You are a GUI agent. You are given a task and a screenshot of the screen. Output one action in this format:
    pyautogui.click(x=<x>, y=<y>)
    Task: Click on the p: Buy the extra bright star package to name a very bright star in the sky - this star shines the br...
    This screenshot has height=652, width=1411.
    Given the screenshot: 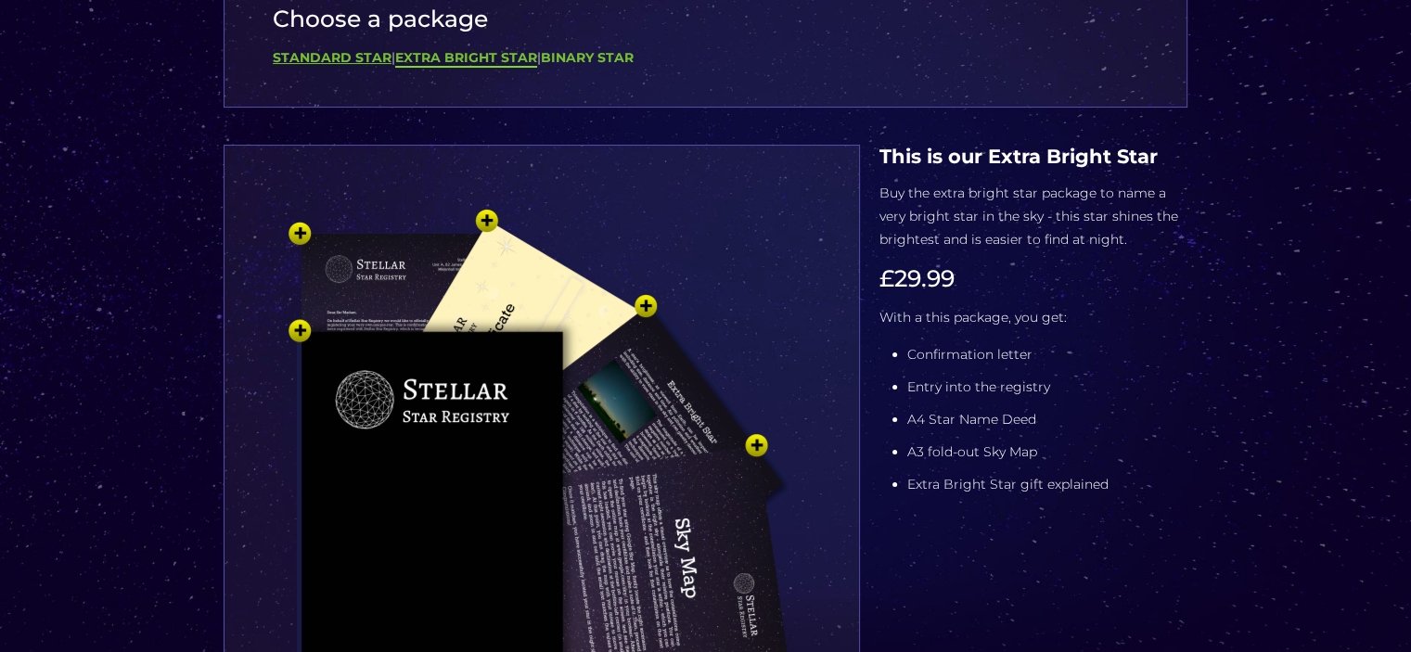 What is the action you would take?
    pyautogui.click(x=1034, y=216)
    